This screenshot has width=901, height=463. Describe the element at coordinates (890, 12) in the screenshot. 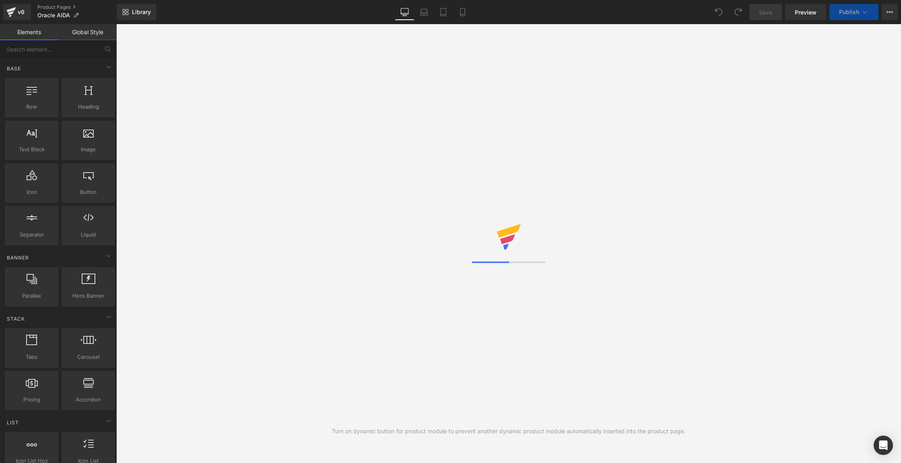

I see `button: More` at that location.